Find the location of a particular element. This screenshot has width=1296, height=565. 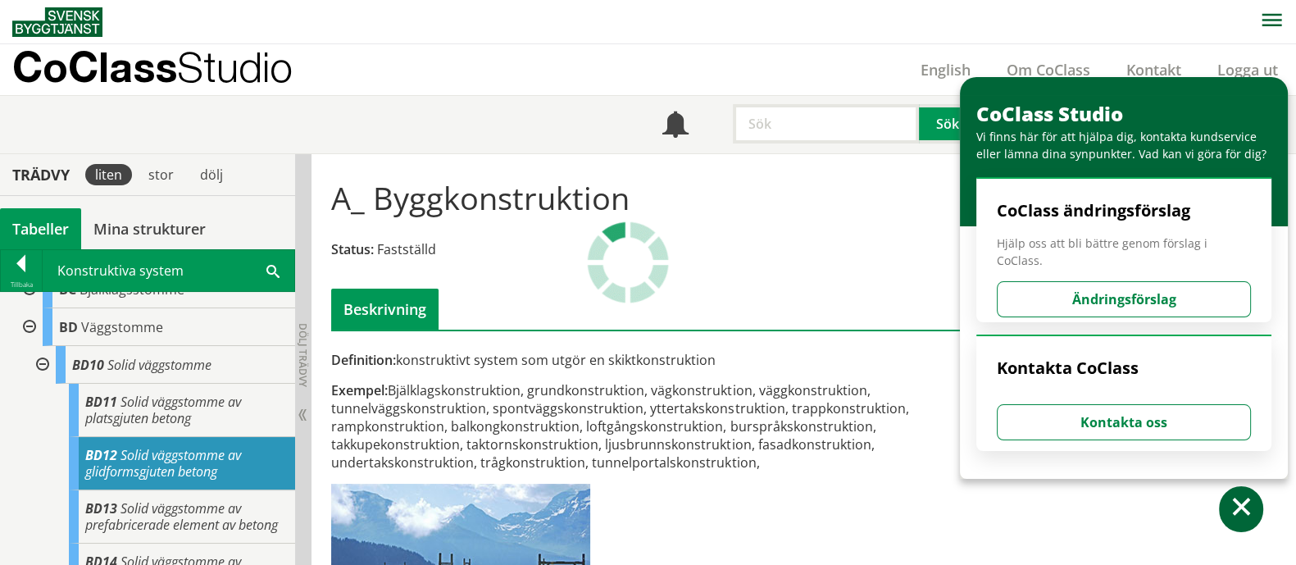

div: dölj is located at coordinates (211, 175).